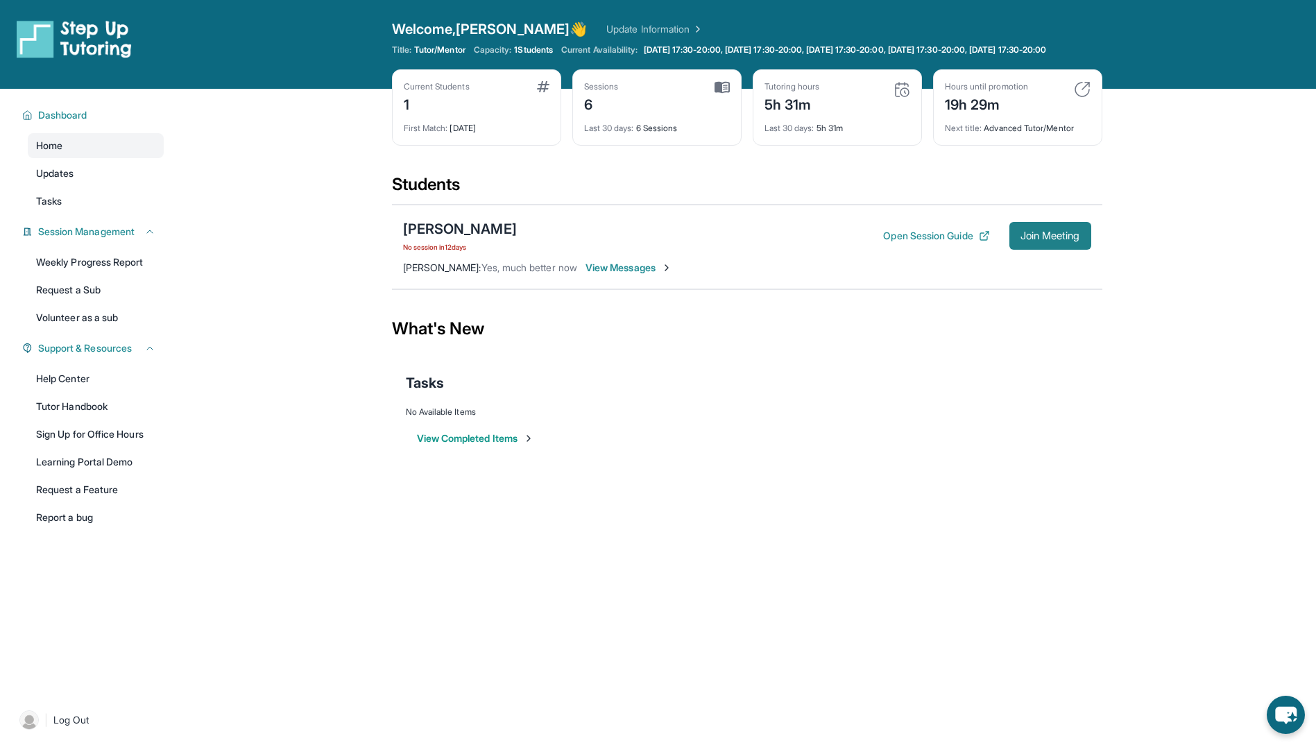 The image size is (1316, 745). What do you see at coordinates (96, 290) in the screenshot?
I see `a: Request a Sub` at bounding box center [96, 290].